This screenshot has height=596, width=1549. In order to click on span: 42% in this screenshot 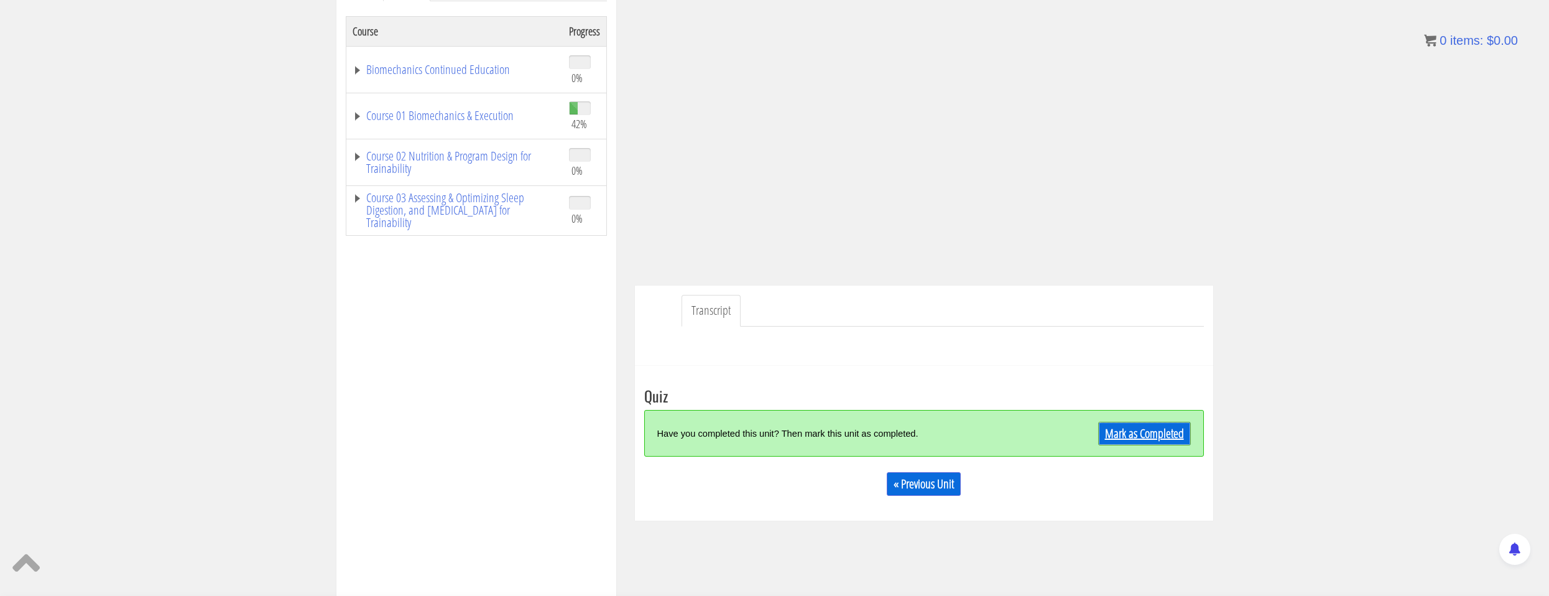, I will do `click(579, 124)`.